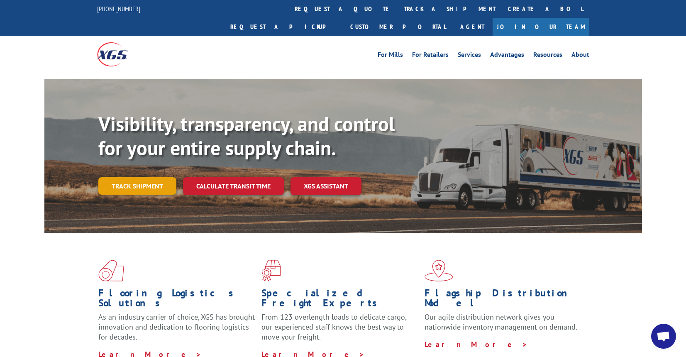 The height and width of the screenshot is (357, 686). What do you see at coordinates (340, 300) in the screenshot?
I see `h1: Specialized Freight Experts` at bounding box center [340, 300].